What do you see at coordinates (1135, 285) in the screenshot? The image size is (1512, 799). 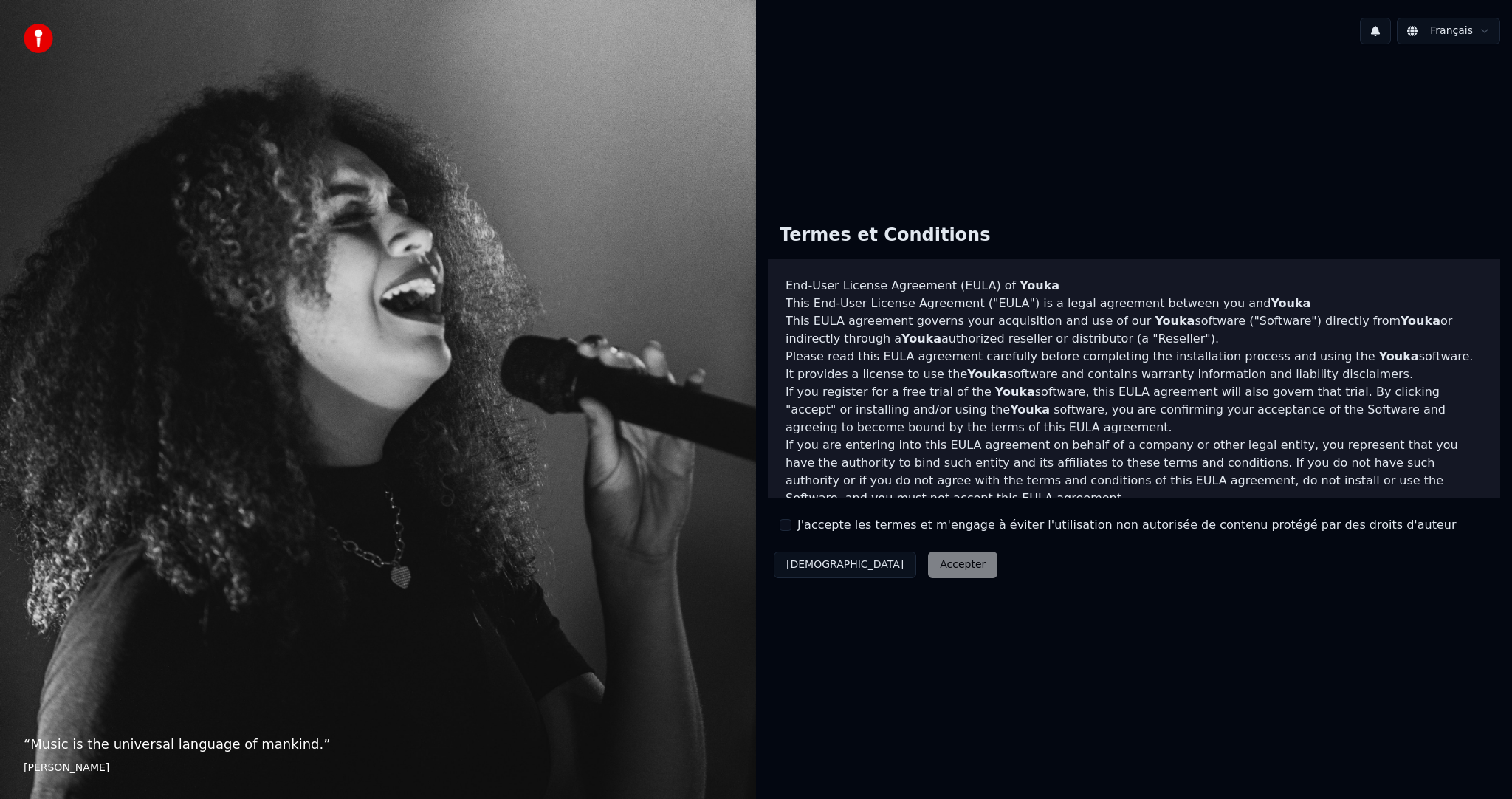 I see `h3: End-User License Agreement (EULA) of` at bounding box center [1135, 285].